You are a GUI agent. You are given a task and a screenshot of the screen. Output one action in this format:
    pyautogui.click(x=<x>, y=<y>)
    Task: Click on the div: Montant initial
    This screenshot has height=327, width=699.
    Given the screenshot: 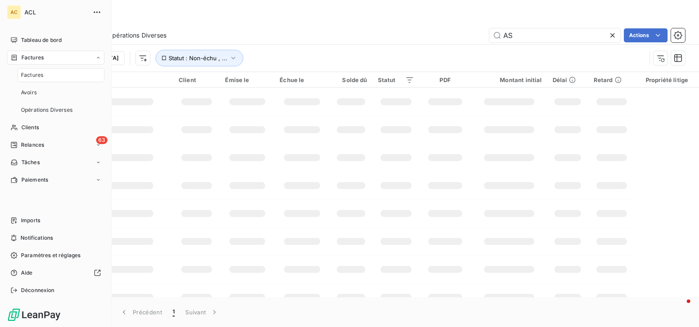 What is the action you would take?
    pyautogui.click(x=509, y=80)
    